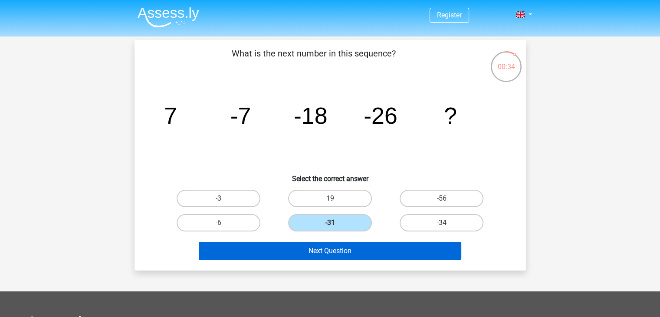 The width and height of the screenshot is (660, 317). Describe the element at coordinates (241, 116) in the screenshot. I see `tspan: -7` at that location.